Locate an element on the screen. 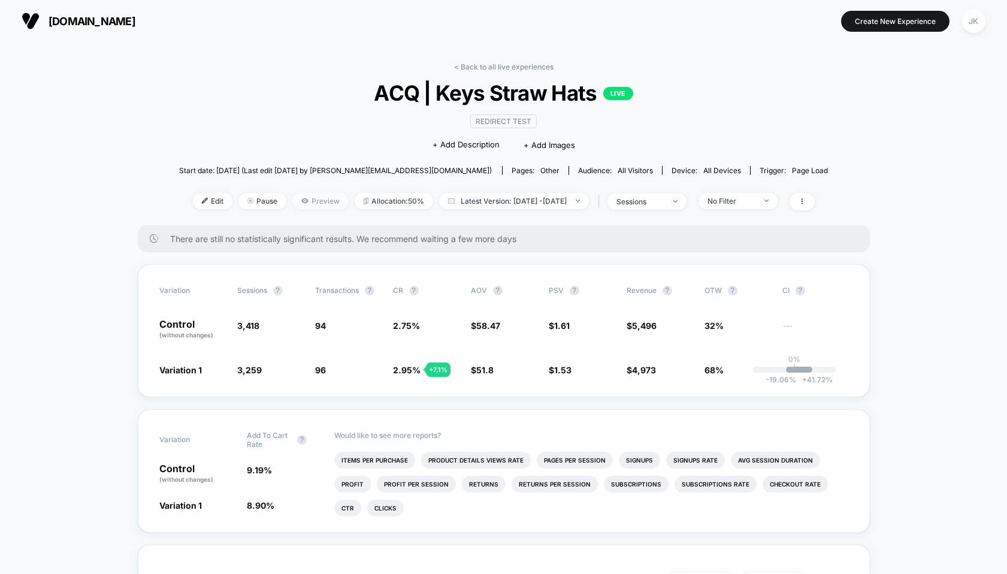 This screenshot has width=1007, height=574. li: Signups Rate is located at coordinates (695, 460).